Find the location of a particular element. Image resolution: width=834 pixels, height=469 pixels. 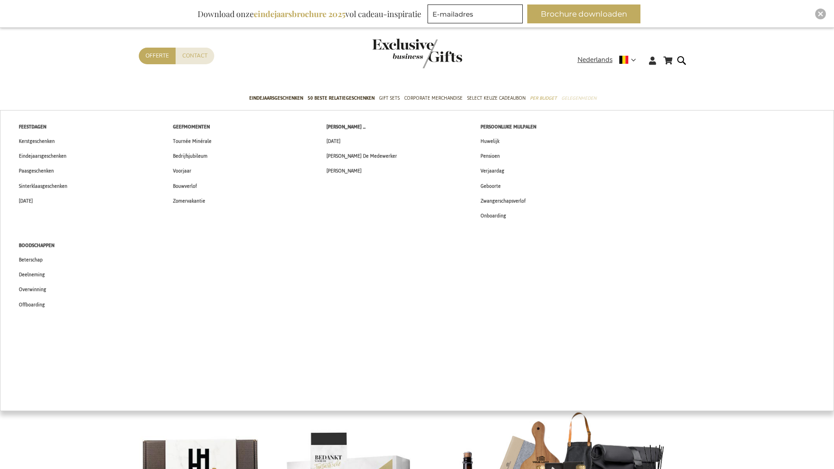

span: Bedrijfsjubileum is located at coordinates (190, 156).